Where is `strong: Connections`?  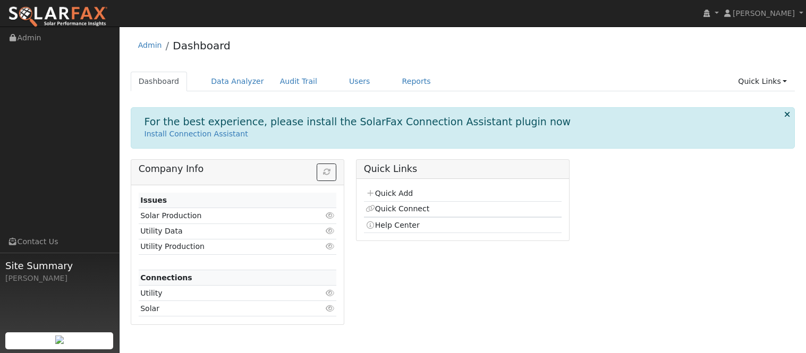
strong: Connections is located at coordinates (166, 278).